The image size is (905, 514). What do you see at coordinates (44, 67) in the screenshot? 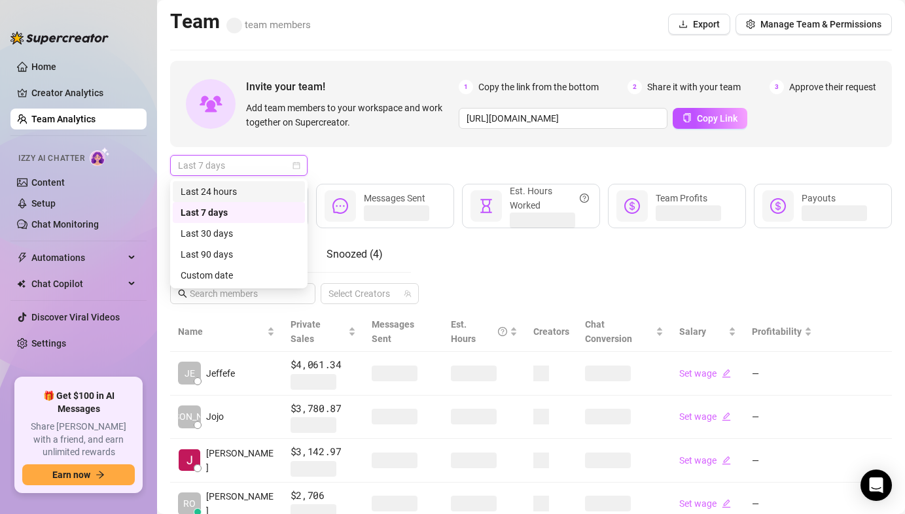
I see `a: Home` at bounding box center [44, 67].